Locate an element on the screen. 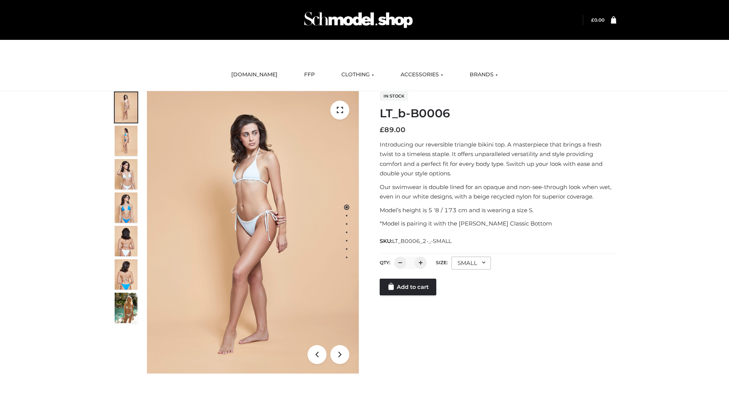  img: ArielClassicBikiniTop_CloudNine_AzureSky_OW114ECO_1 is located at coordinates (253, 232).